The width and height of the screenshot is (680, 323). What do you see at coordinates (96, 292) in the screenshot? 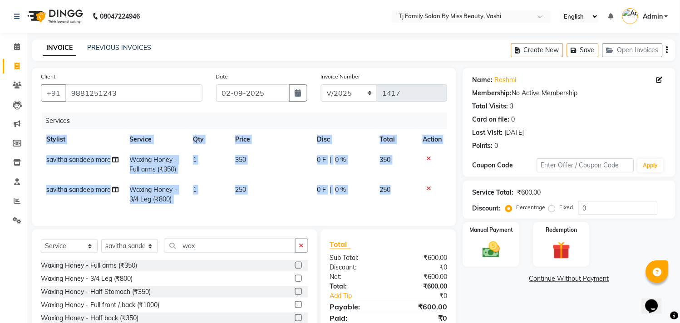
I see `div: Waxing Honey - Half Stomach (₹350)` at bounding box center [96, 292].